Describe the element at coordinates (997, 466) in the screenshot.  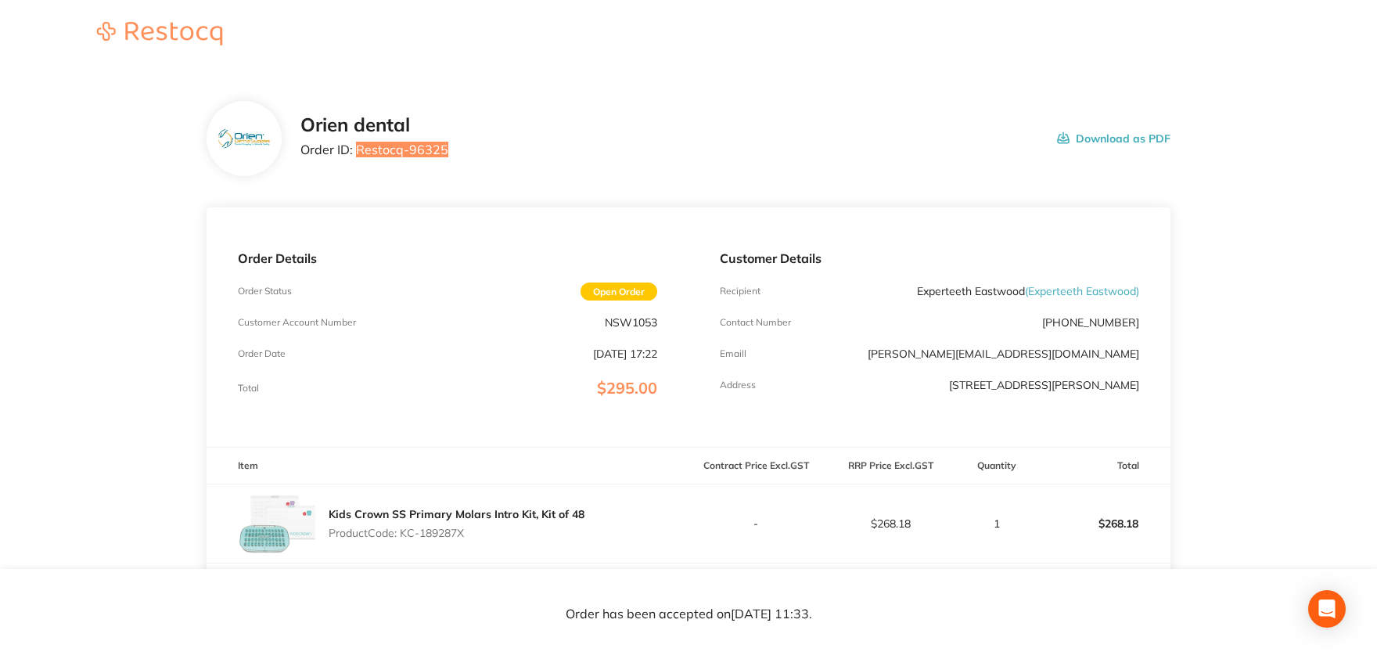
I see `th: Quantity` at that location.